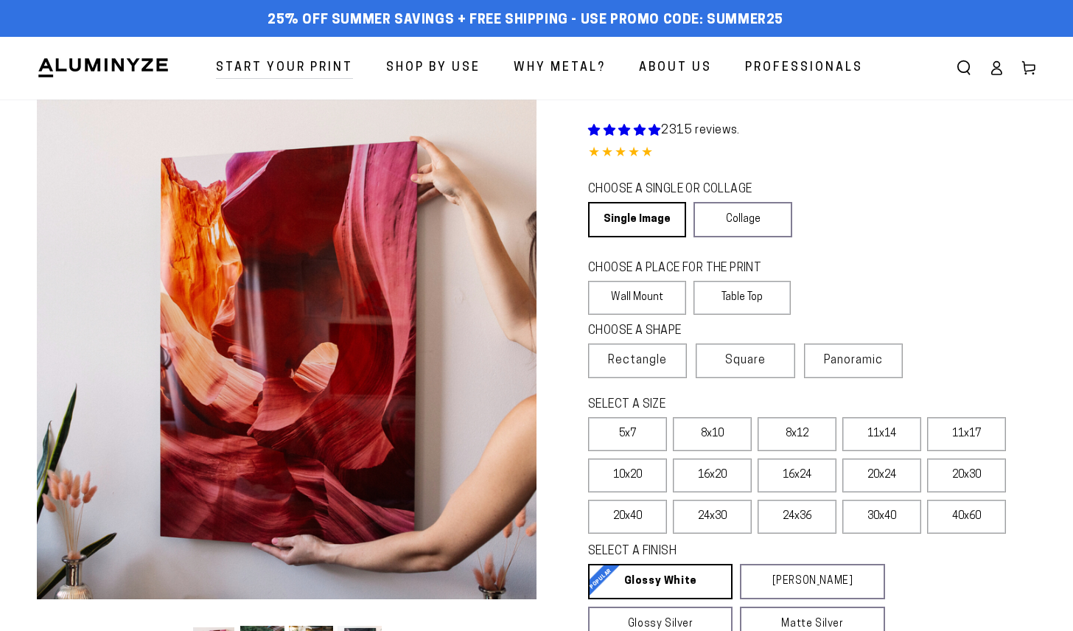 The width and height of the screenshot is (1073, 631). What do you see at coordinates (637, 360) in the screenshot?
I see `span: Rectangle` at bounding box center [637, 360].